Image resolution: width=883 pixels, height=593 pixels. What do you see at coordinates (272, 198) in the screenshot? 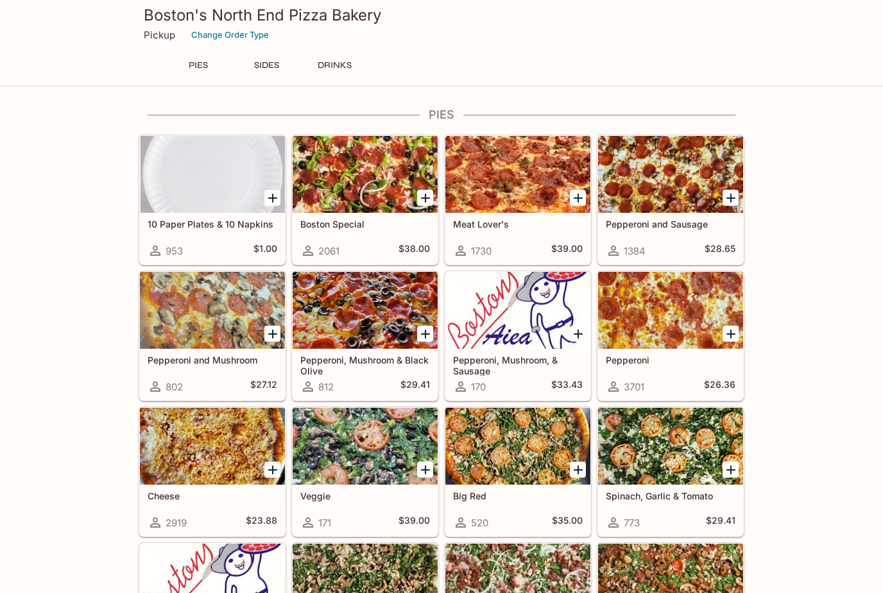
I see `button: Add 10 Paper Plates & 10 Napkins` at bounding box center [272, 198].